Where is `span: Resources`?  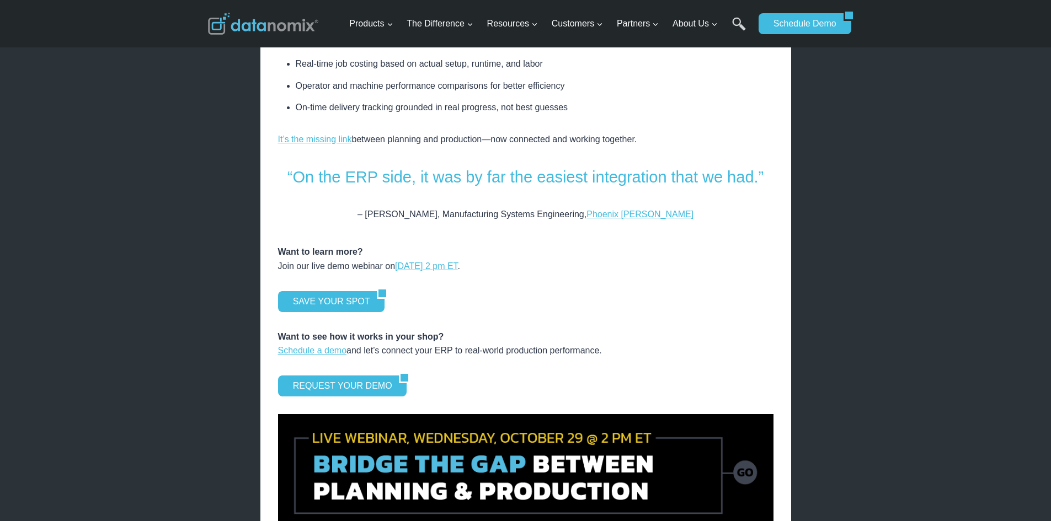 span: Resources is located at coordinates (512, 24).